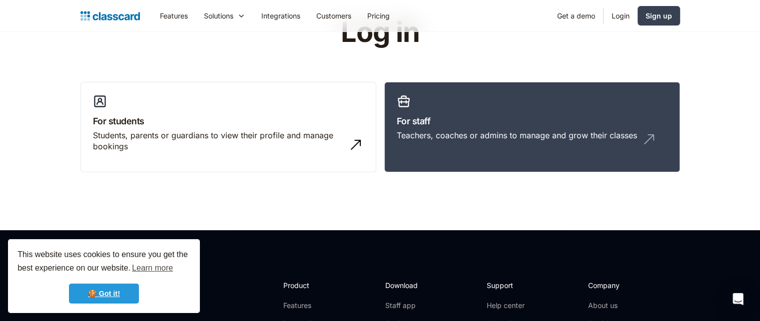 This screenshot has width=760, height=321. I want to click on a: Get a demo, so click(576, 15).